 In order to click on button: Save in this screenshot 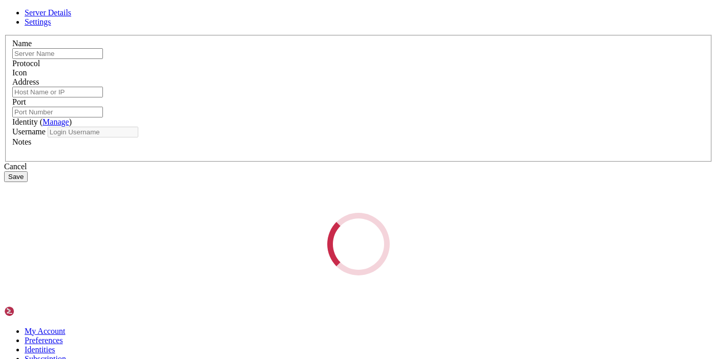, I will do `click(16, 176)`.